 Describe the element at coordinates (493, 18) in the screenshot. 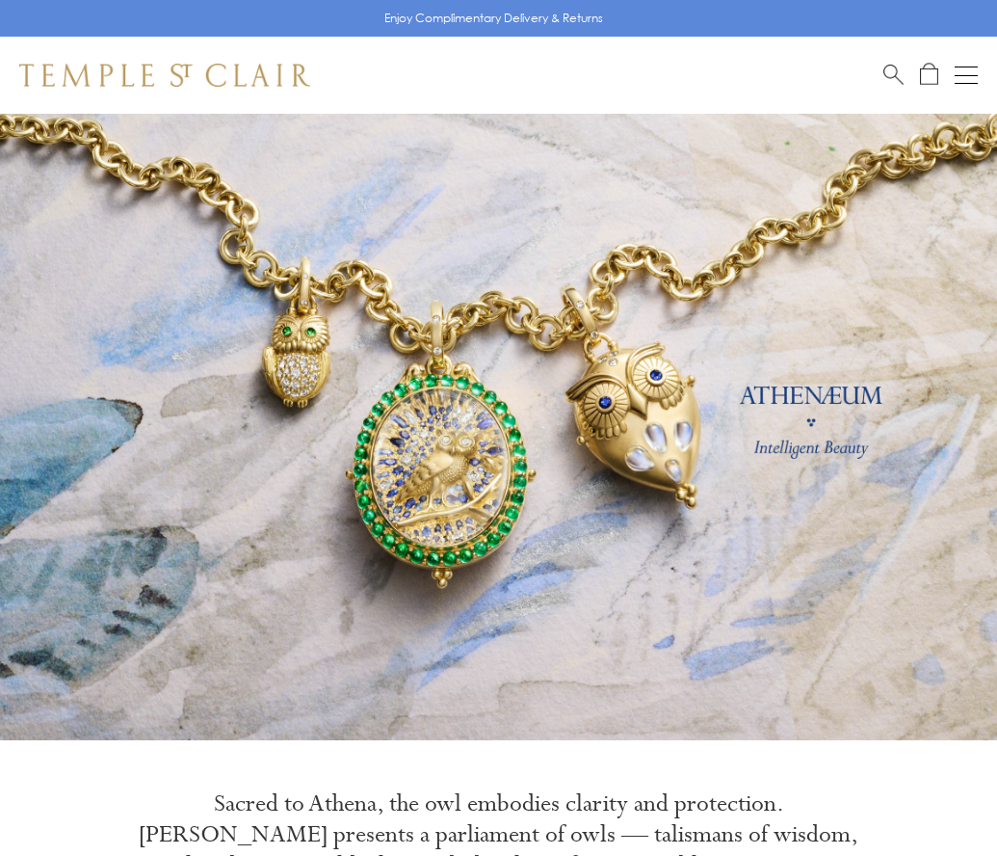

I see `p: Enjoy Complimentary Delivery & Returns` at that location.